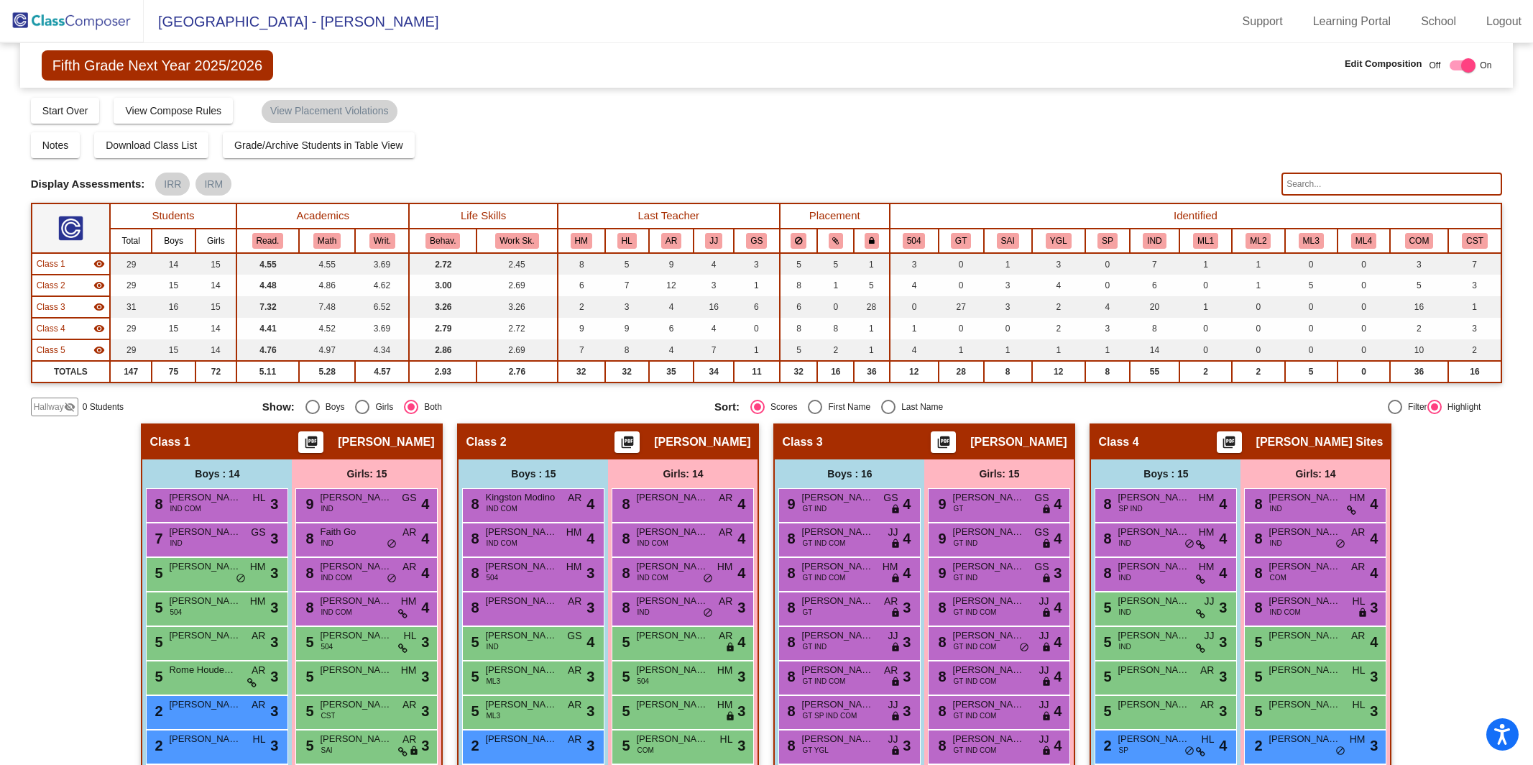 The image size is (1533, 765). Describe the element at coordinates (70, 285) in the screenshot. I see `td: Mickie Petko - No Class Name` at that location.